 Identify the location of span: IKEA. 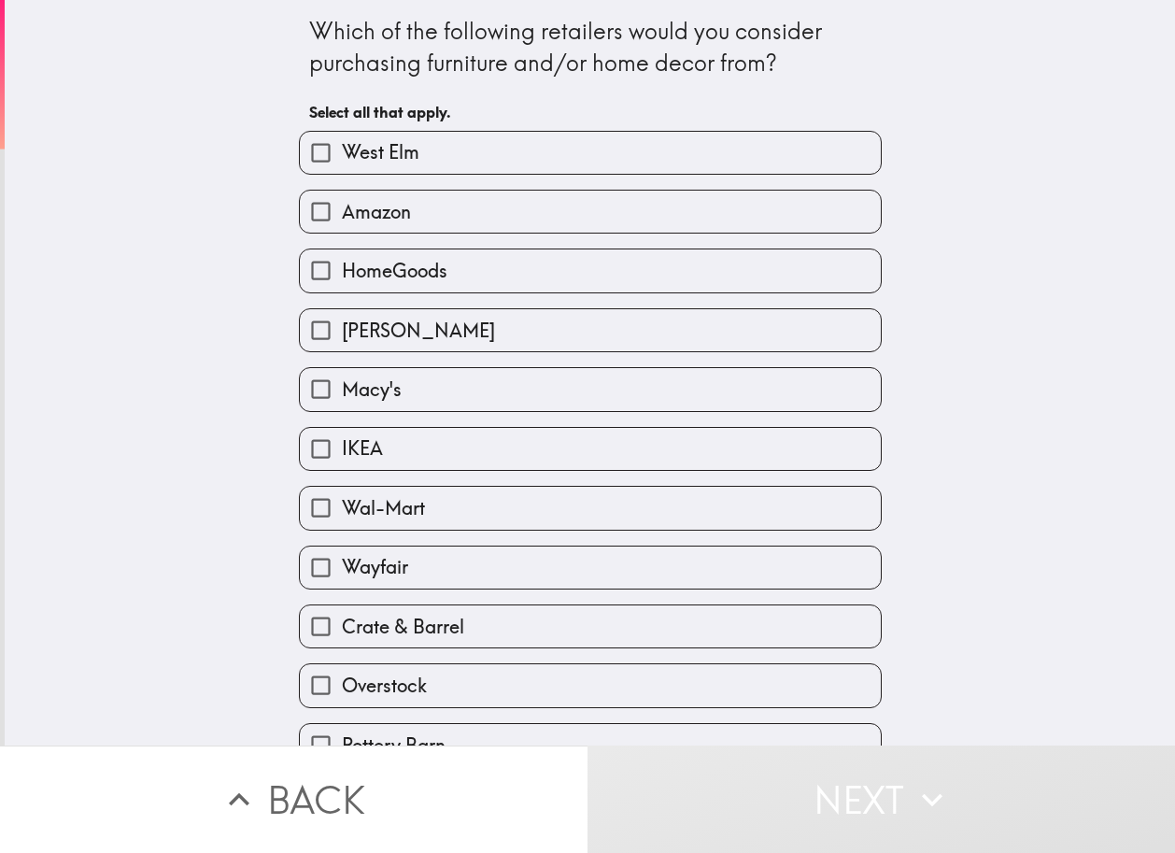
(362, 448).